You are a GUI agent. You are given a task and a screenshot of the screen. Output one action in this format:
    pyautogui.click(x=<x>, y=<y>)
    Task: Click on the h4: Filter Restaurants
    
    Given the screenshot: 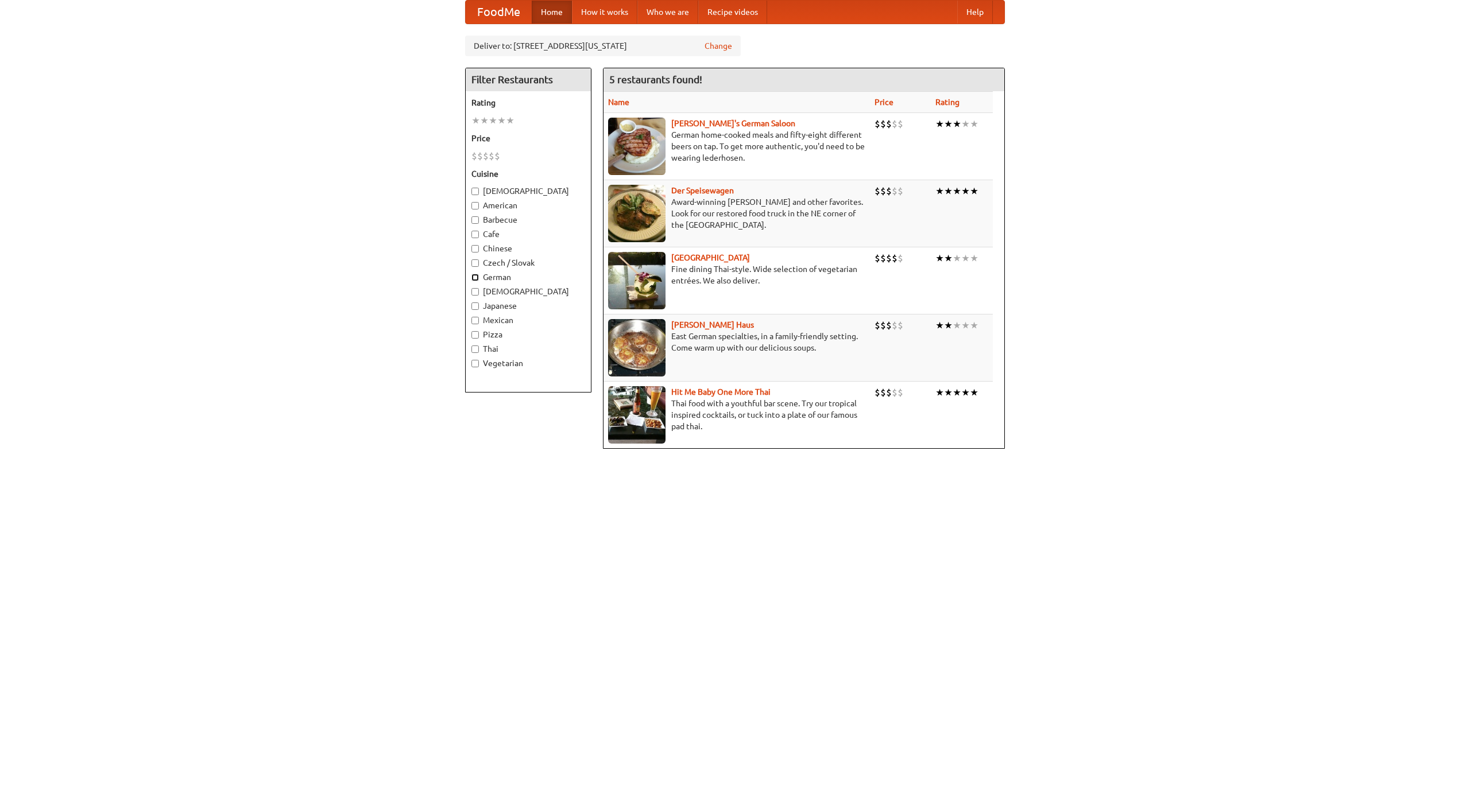 What is the action you would take?
    pyautogui.click(x=529, y=79)
    